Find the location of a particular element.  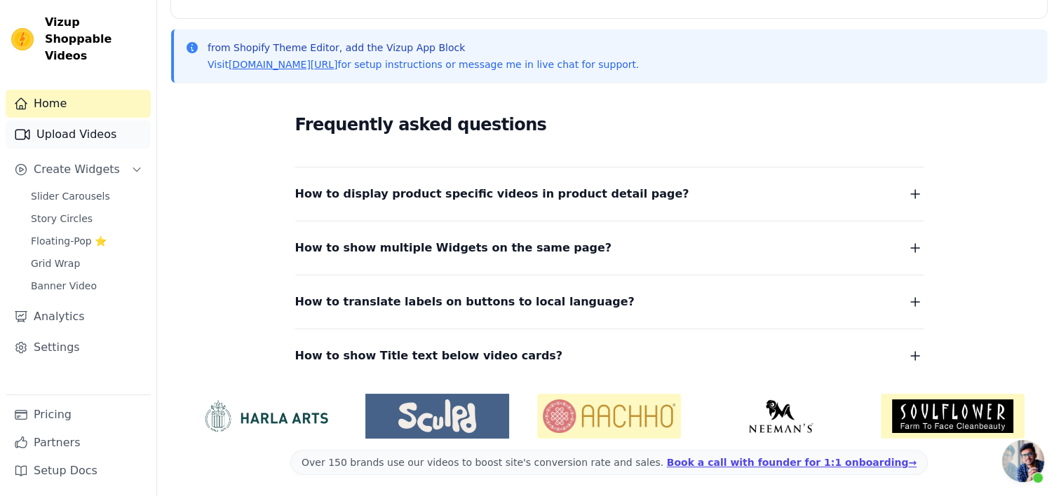

img: Sculpd US is located at coordinates (437, 416).